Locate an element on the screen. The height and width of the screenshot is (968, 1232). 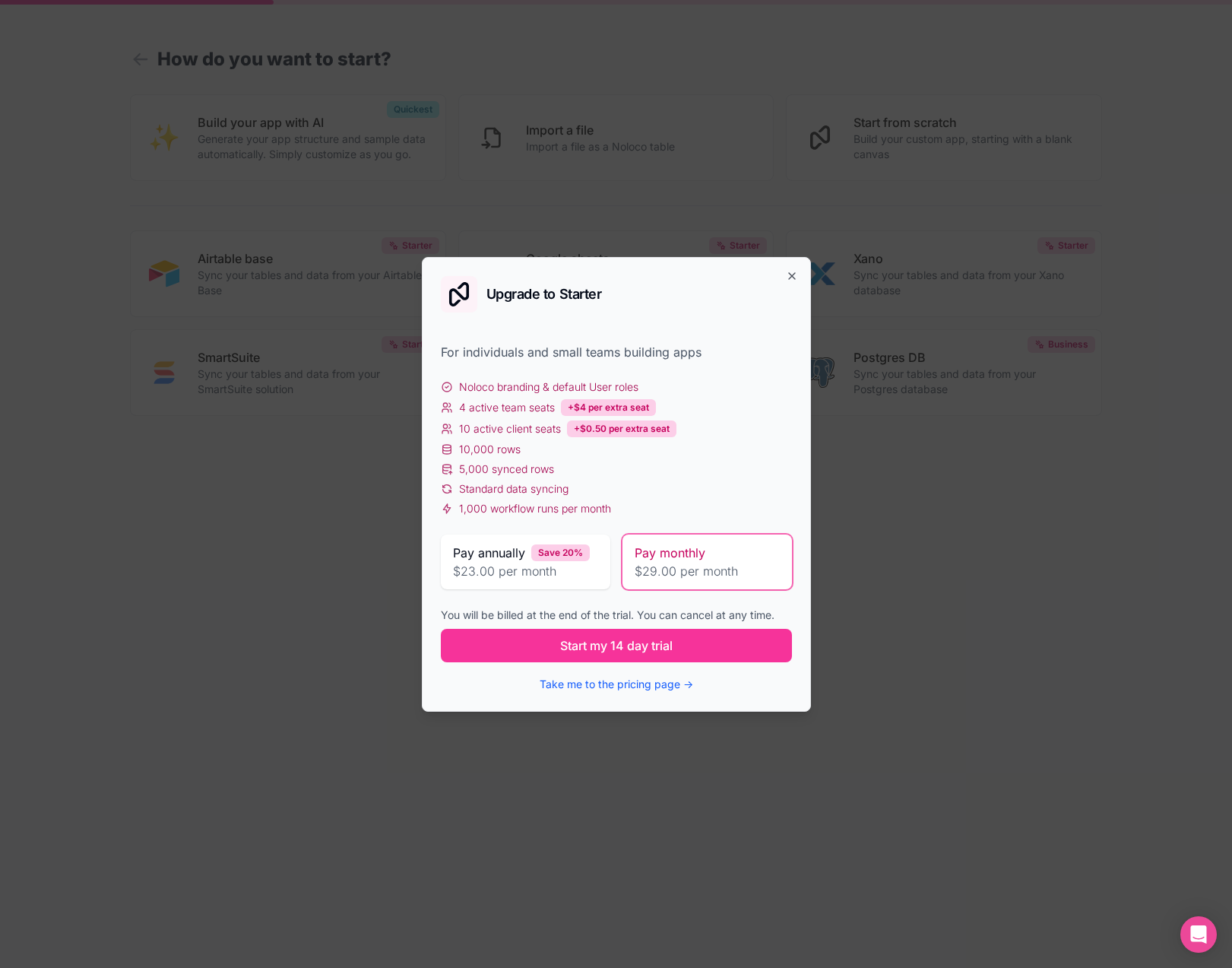
span: Standard data syncing is located at coordinates (514, 489).